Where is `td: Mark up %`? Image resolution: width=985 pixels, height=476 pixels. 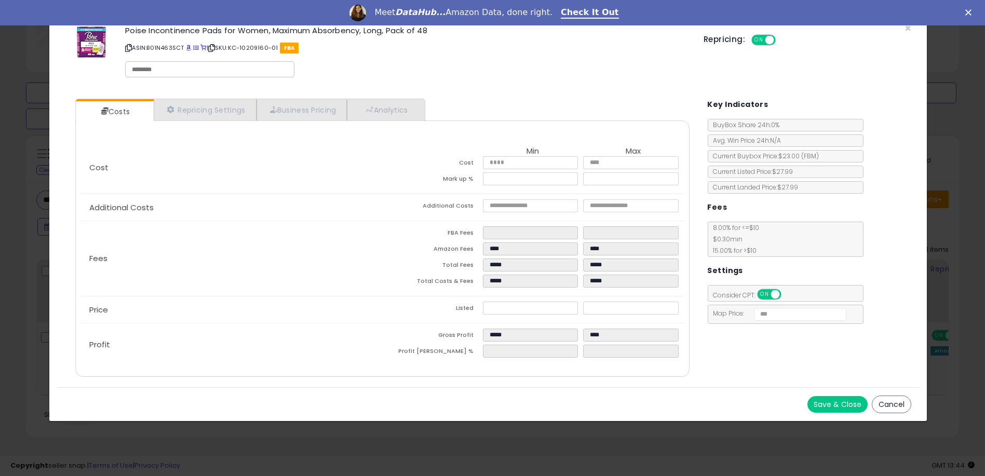 td: Mark up % is located at coordinates (432, 180).